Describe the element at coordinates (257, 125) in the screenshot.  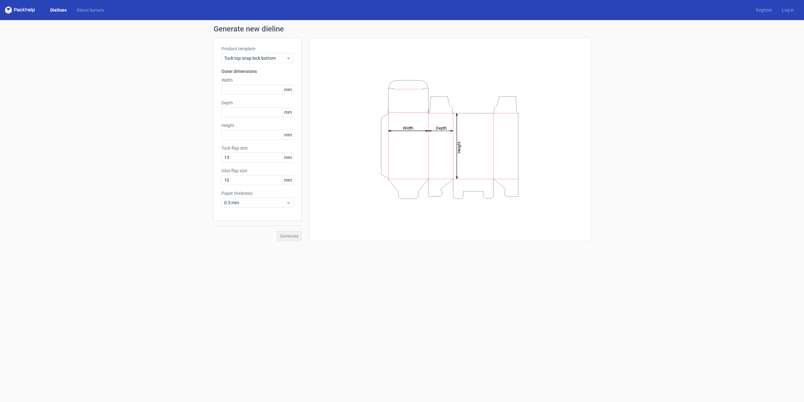
I see `label: Height` at that location.